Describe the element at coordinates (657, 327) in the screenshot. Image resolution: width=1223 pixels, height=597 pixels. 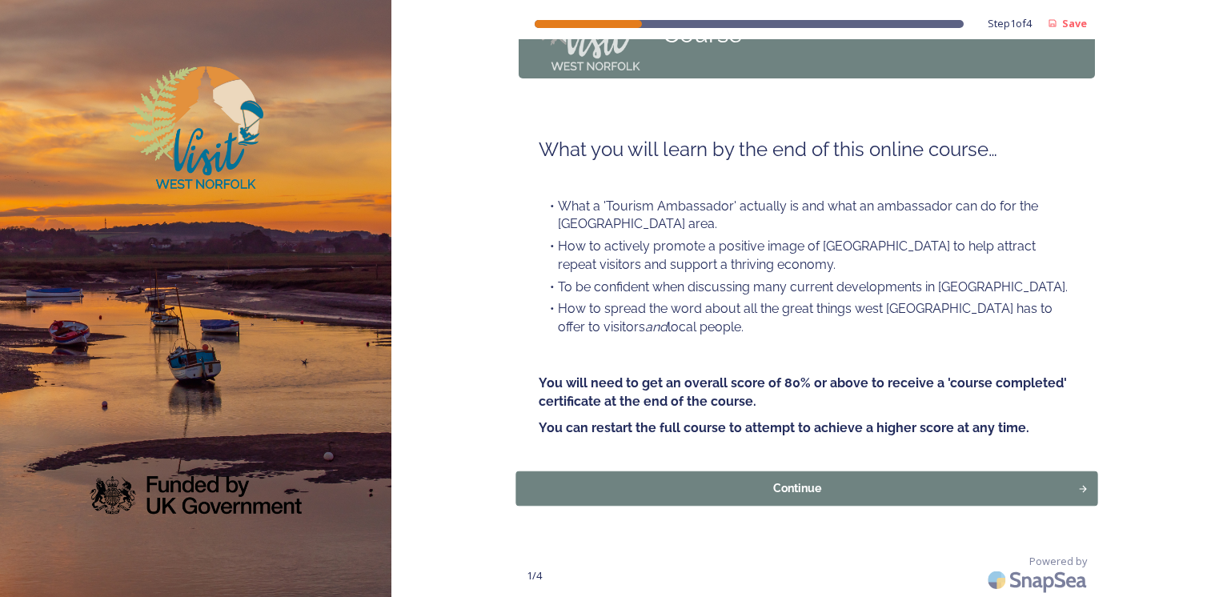
I see `em: and` at that location.